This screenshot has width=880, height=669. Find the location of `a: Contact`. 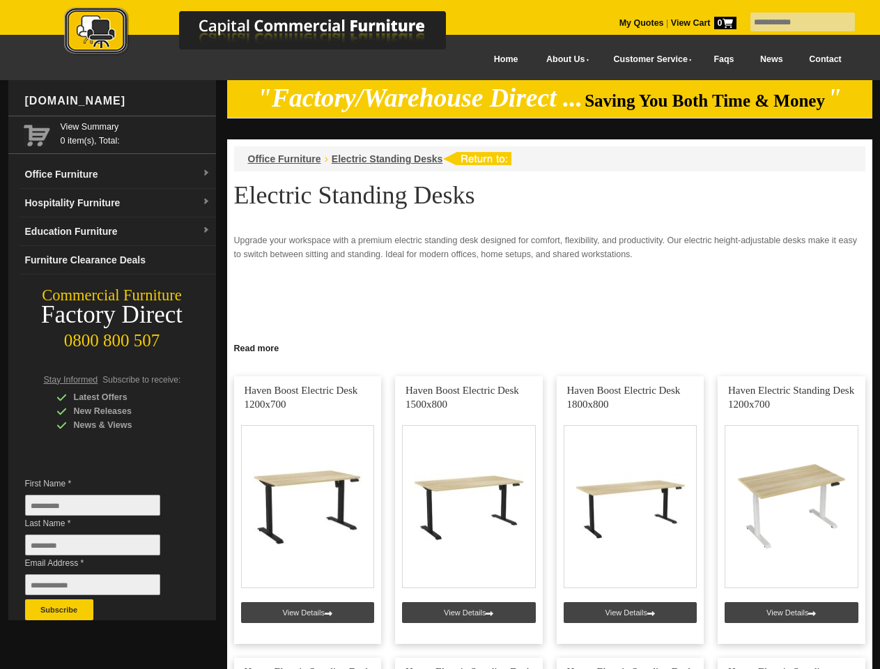

a: Contact is located at coordinates (825, 59).